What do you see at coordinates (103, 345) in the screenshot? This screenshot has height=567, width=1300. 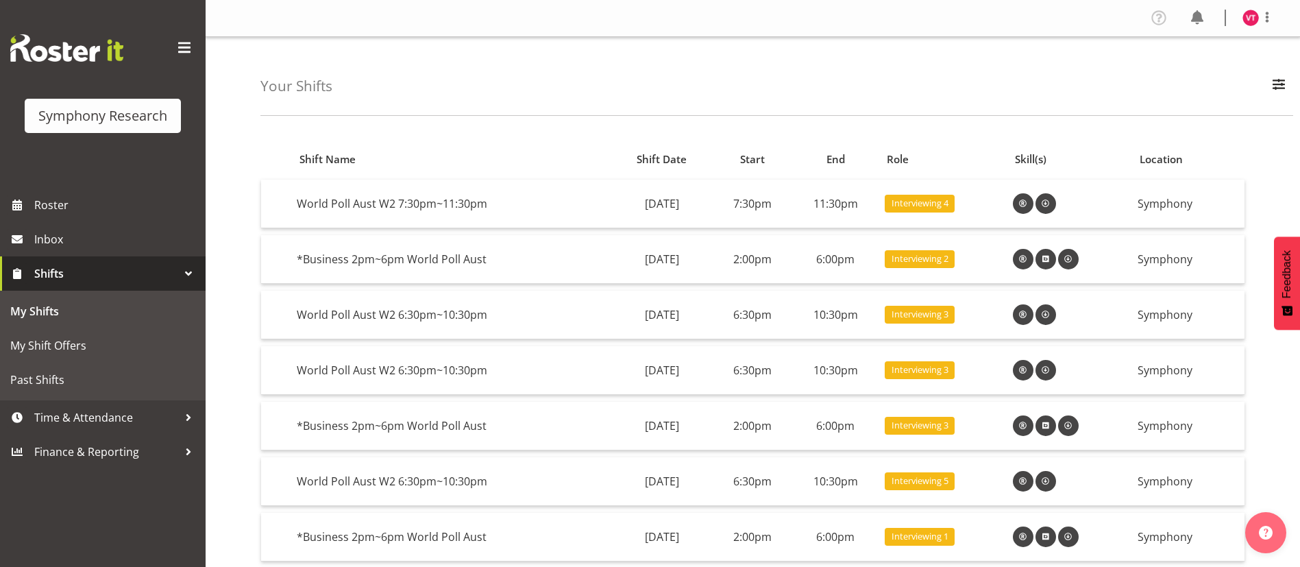 I see `a: My Shift Offers` at bounding box center [103, 345].